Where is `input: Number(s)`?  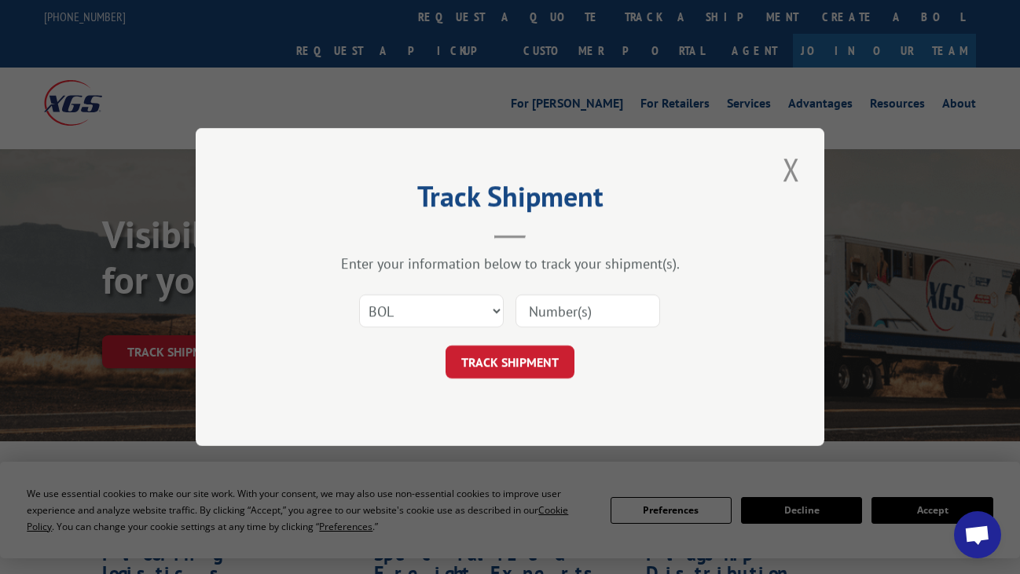
input: Number(s) is located at coordinates (588, 311).